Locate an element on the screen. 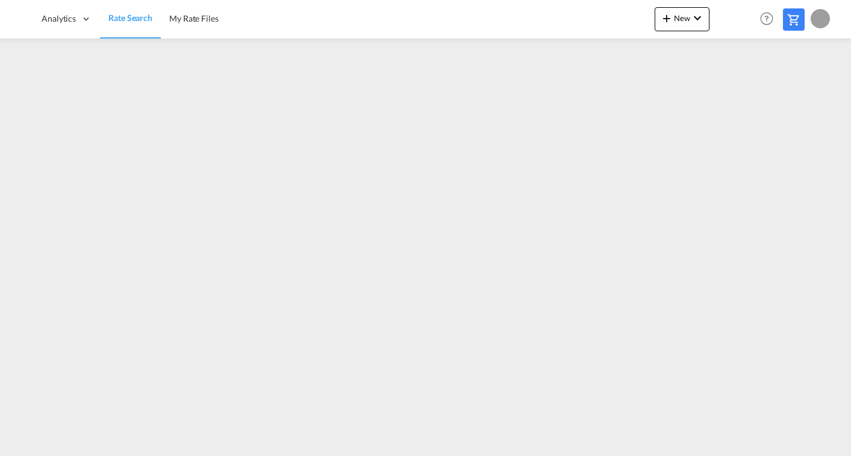 The image size is (851, 456). button: icon-plus 400-fgNewicon-chevron-down is located at coordinates (682, 19).